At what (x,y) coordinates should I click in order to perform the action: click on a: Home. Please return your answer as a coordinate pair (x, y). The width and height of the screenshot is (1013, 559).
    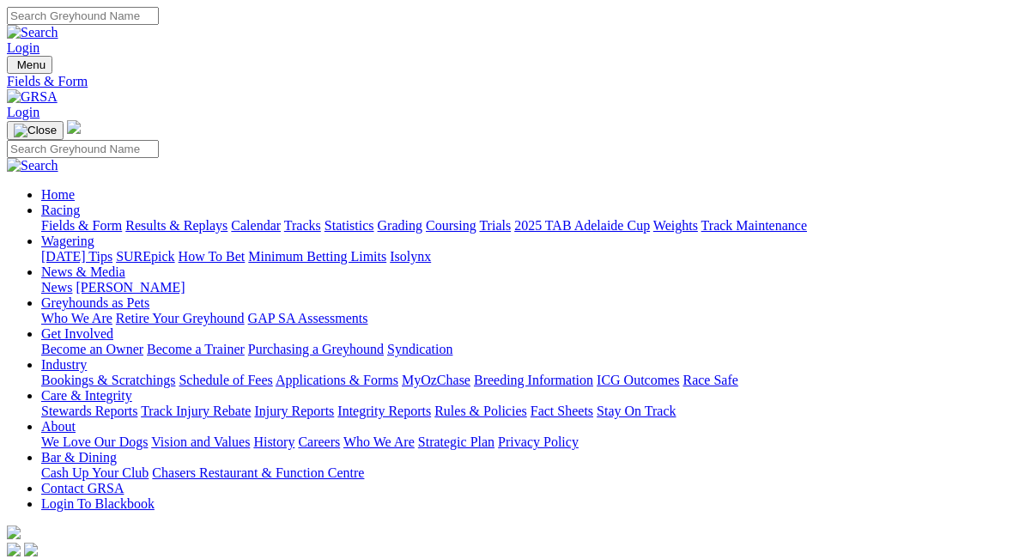
    Looking at the image, I should click on (58, 194).